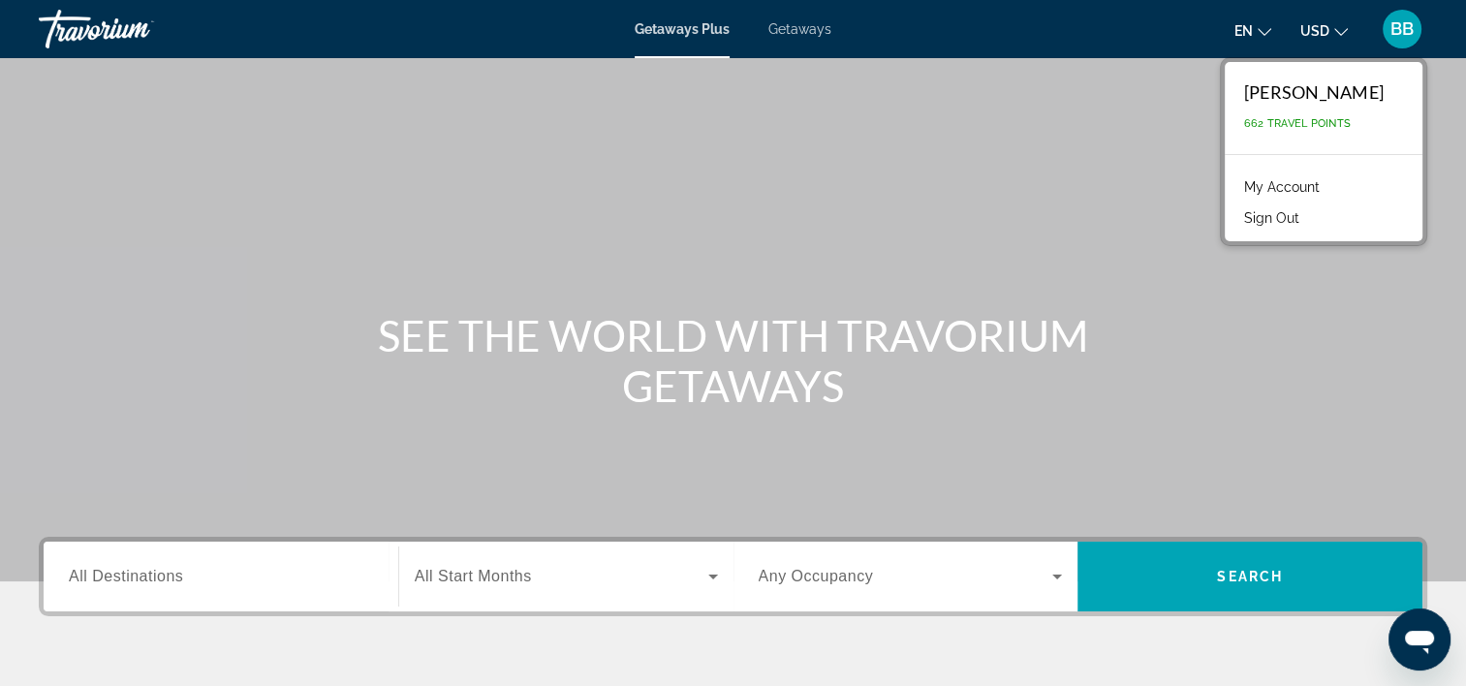  I want to click on span: Any Occupancy, so click(816, 575).